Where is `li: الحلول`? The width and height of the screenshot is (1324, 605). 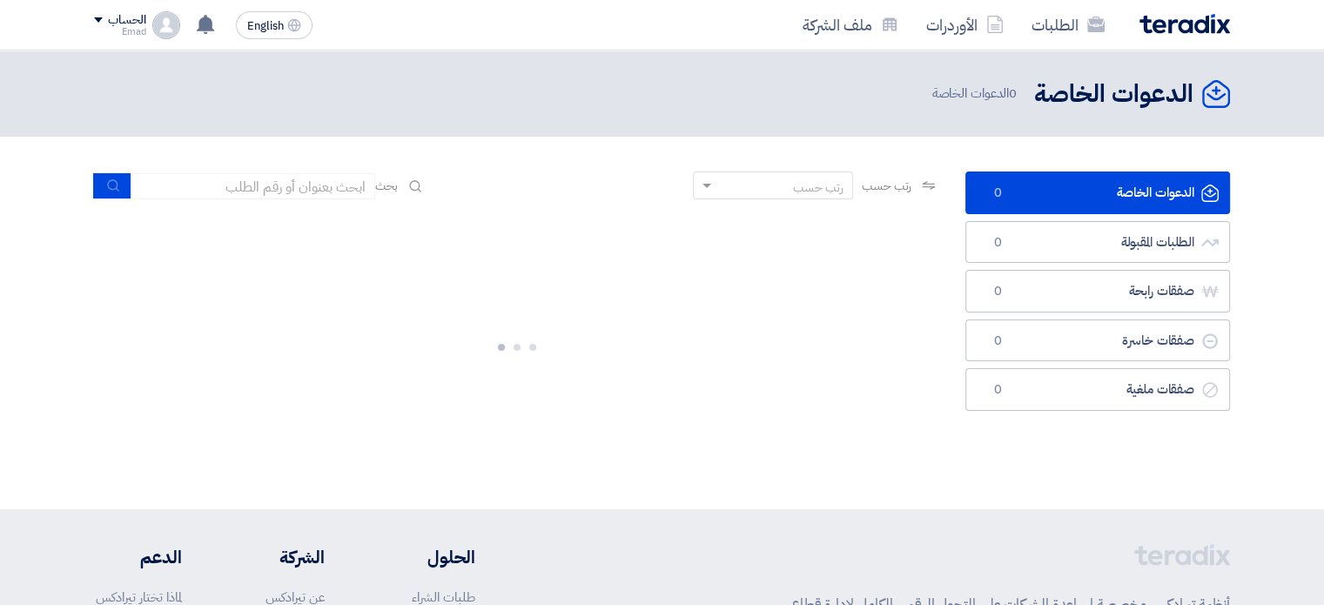
li: الحلول is located at coordinates (426, 557).